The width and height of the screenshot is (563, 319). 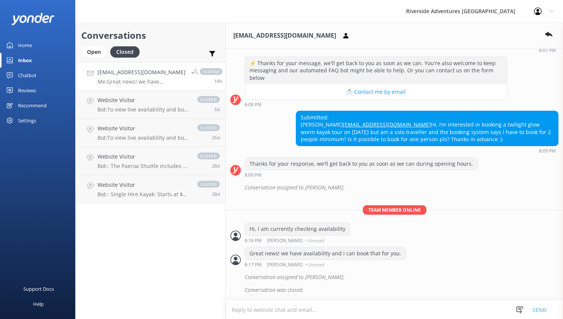 I want to click on div: Reviews, so click(x=27, y=90).